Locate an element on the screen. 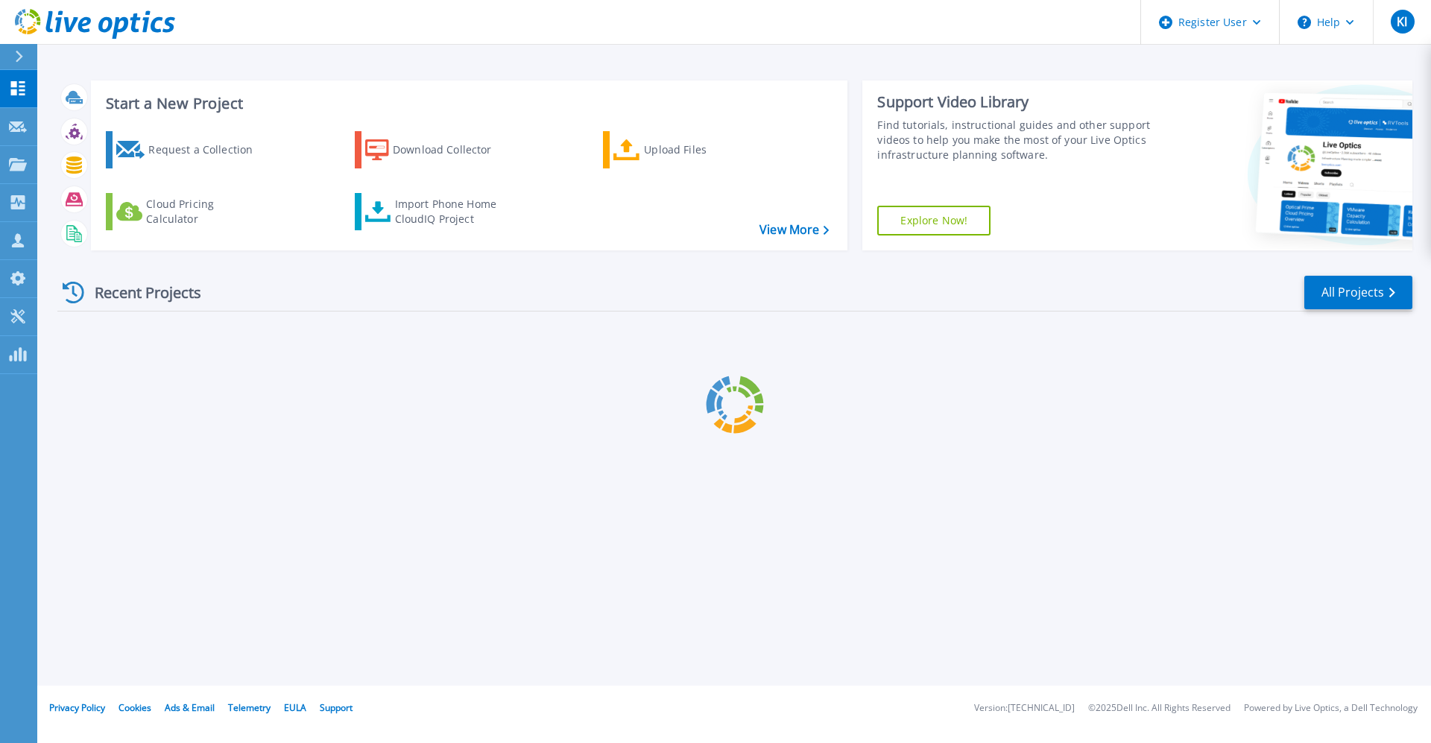  div: Upload Files is located at coordinates (704, 150).